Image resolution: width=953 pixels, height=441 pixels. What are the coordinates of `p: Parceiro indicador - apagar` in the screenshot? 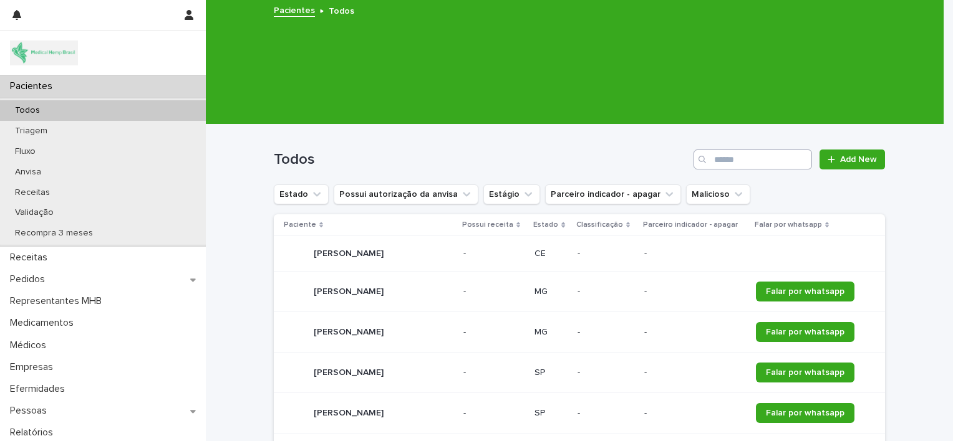 It's located at (690, 225).